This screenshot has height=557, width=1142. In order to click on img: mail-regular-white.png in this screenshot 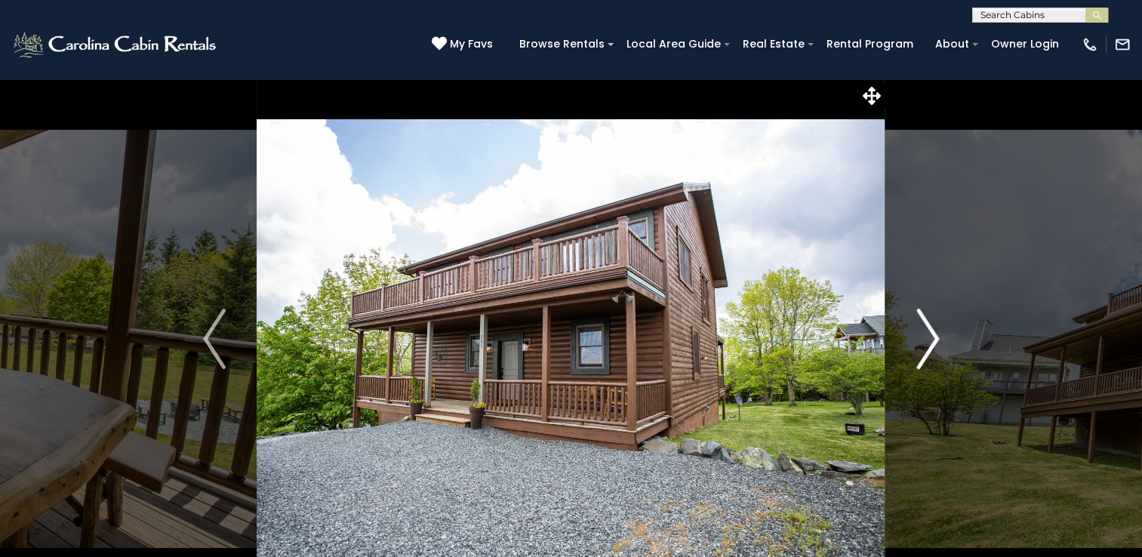, I will do `click(1122, 45)`.